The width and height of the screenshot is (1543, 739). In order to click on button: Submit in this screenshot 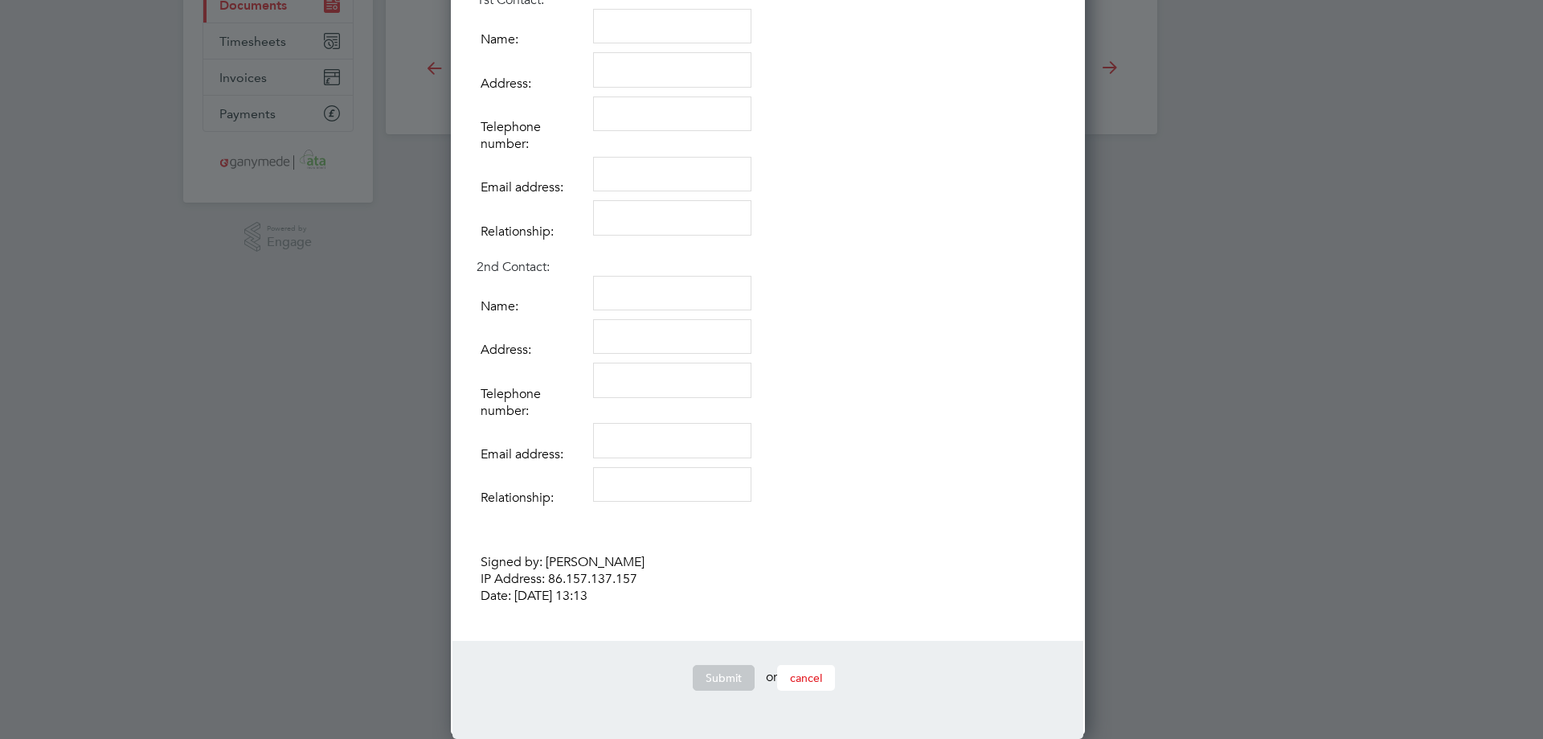, I will do `click(723, 678)`.